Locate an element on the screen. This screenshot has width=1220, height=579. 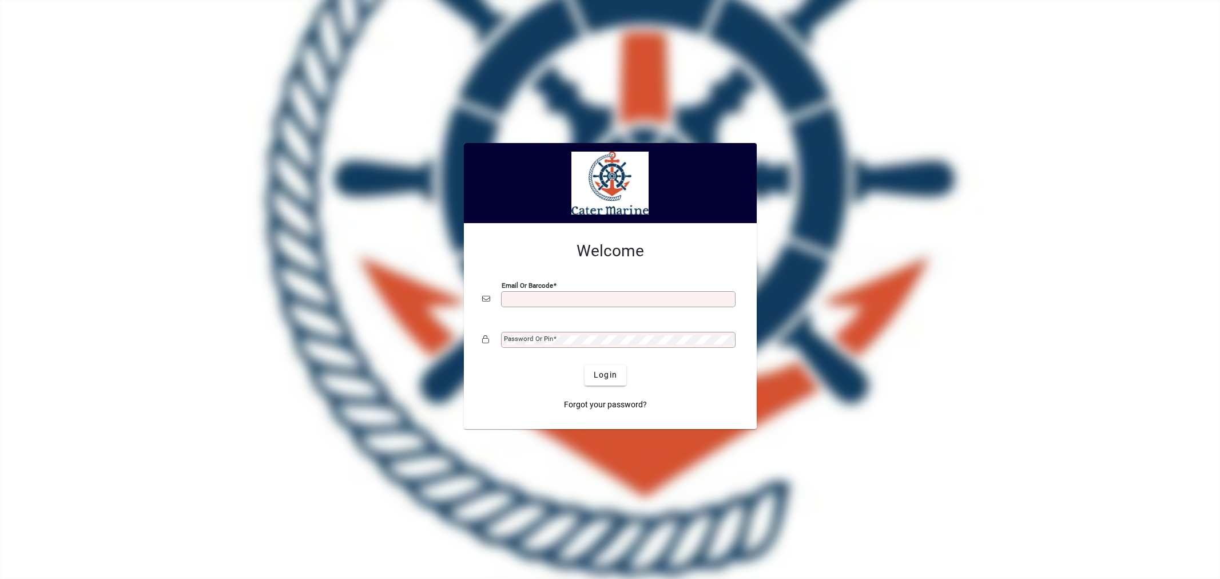
mat-label: Email or Barcode is located at coordinates (527, 285).